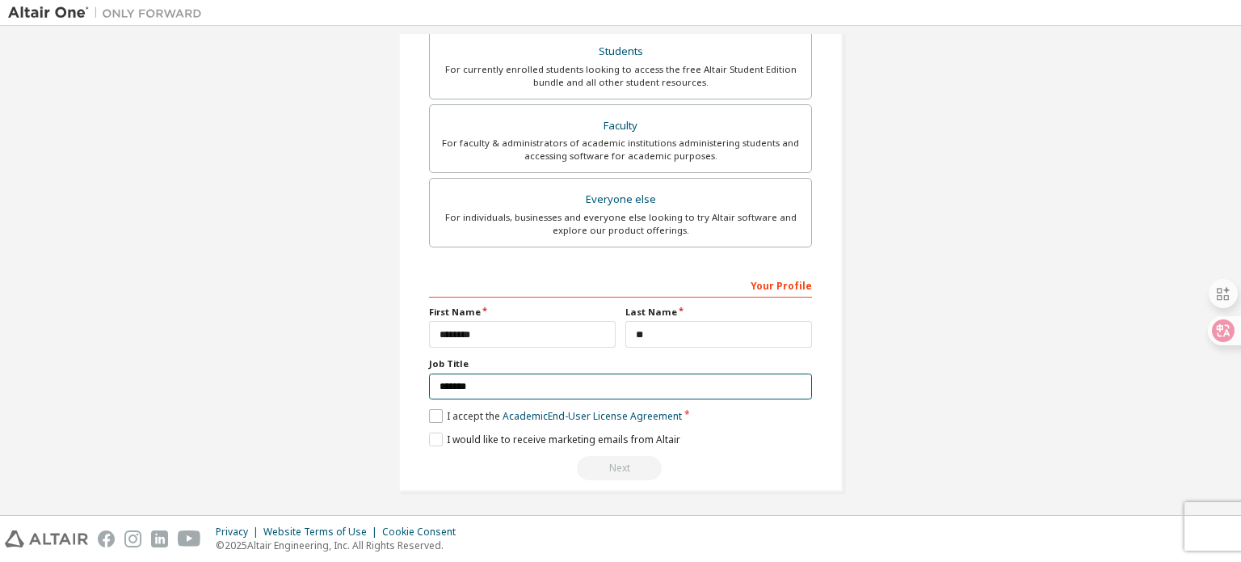 This screenshot has width=1241, height=562. I want to click on label: First Name, so click(522, 312).